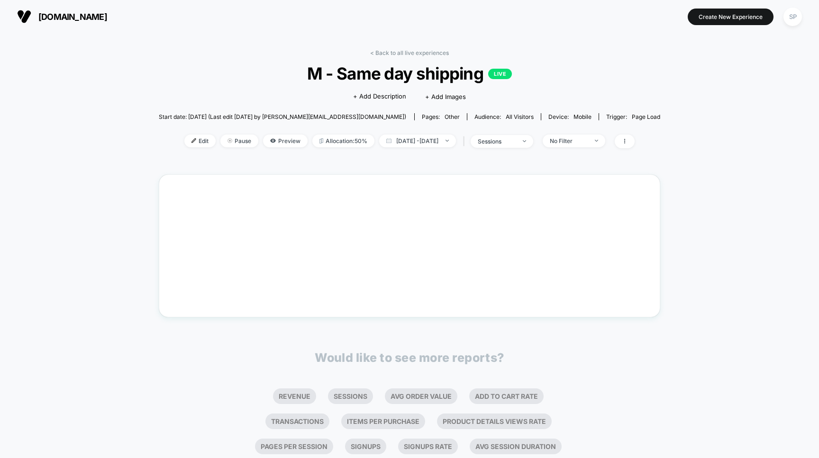  I want to click on p: Would like to see more reports?, so click(410, 358).